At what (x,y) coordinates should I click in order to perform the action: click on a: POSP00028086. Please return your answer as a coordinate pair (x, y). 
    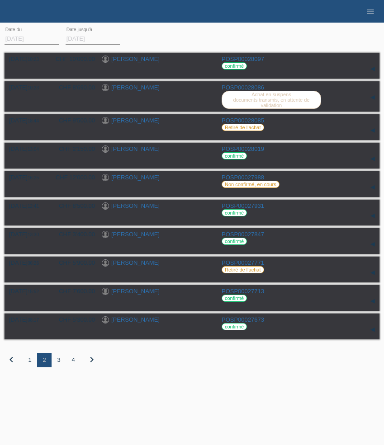
    Looking at the image, I should click on (243, 87).